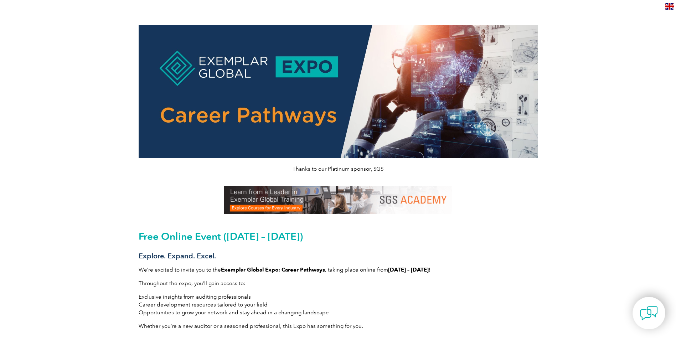 The image size is (676, 340). I want to click on p: We’re excited to invite you to the , taking place online from !, so click(338, 270).